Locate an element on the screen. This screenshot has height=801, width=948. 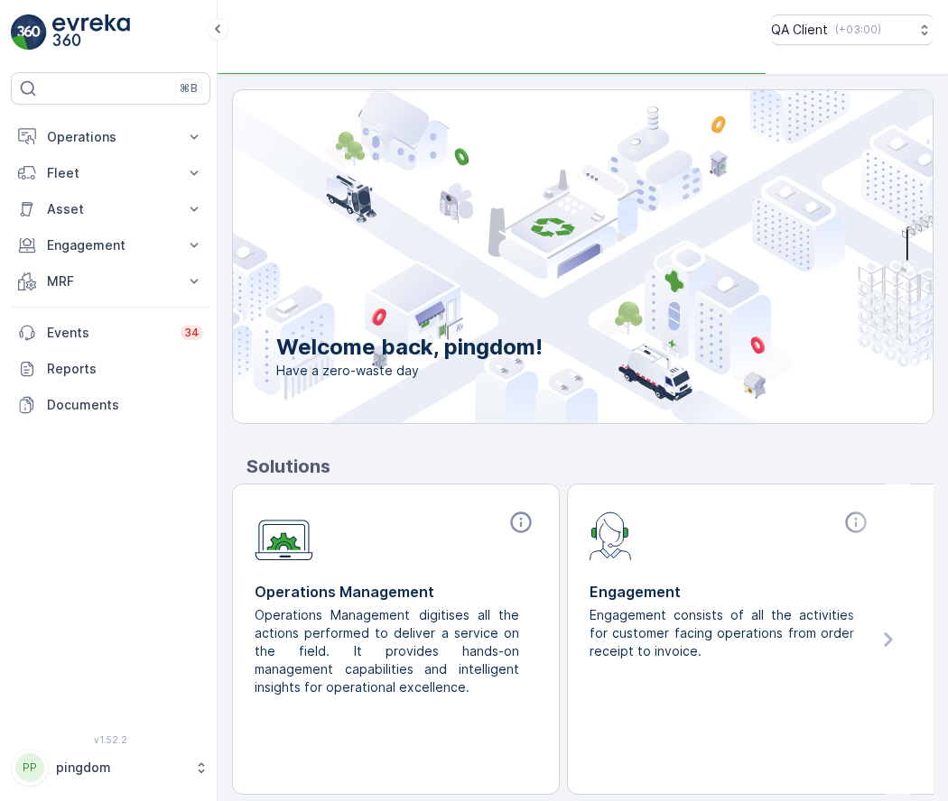
p: pingdom is located at coordinates (120, 768).